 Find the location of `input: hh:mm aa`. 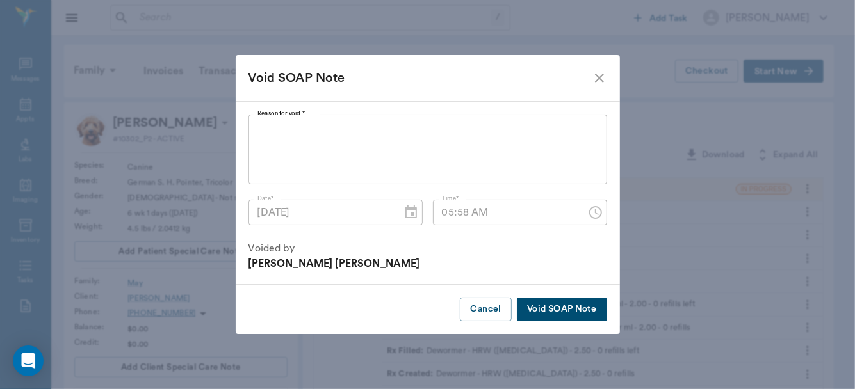

input: hh:mm aa is located at coordinates (505, 213).